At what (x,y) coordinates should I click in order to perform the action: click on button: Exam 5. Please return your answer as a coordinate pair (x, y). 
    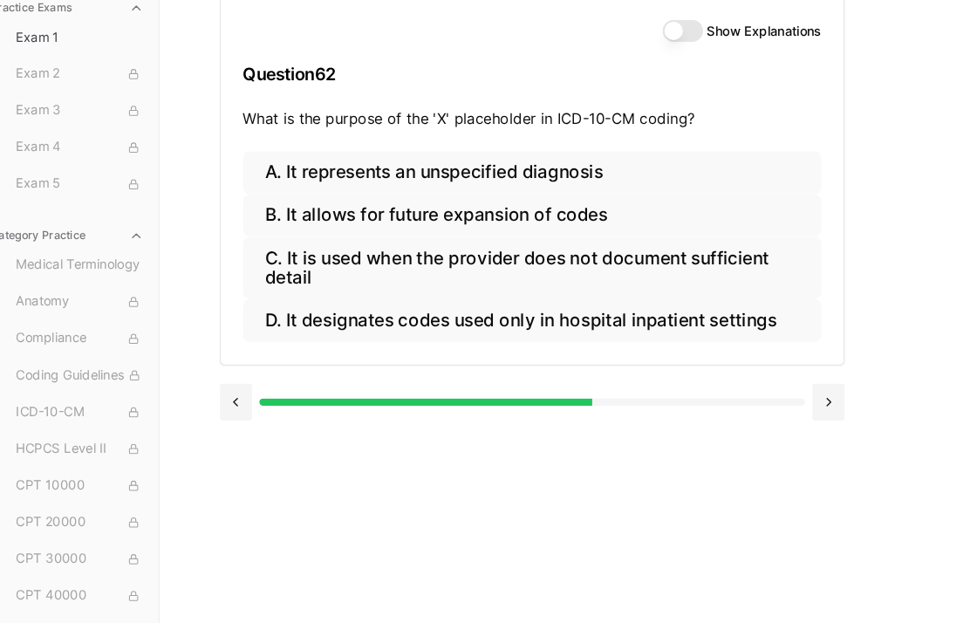
    Looking at the image, I should click on (99, 206).